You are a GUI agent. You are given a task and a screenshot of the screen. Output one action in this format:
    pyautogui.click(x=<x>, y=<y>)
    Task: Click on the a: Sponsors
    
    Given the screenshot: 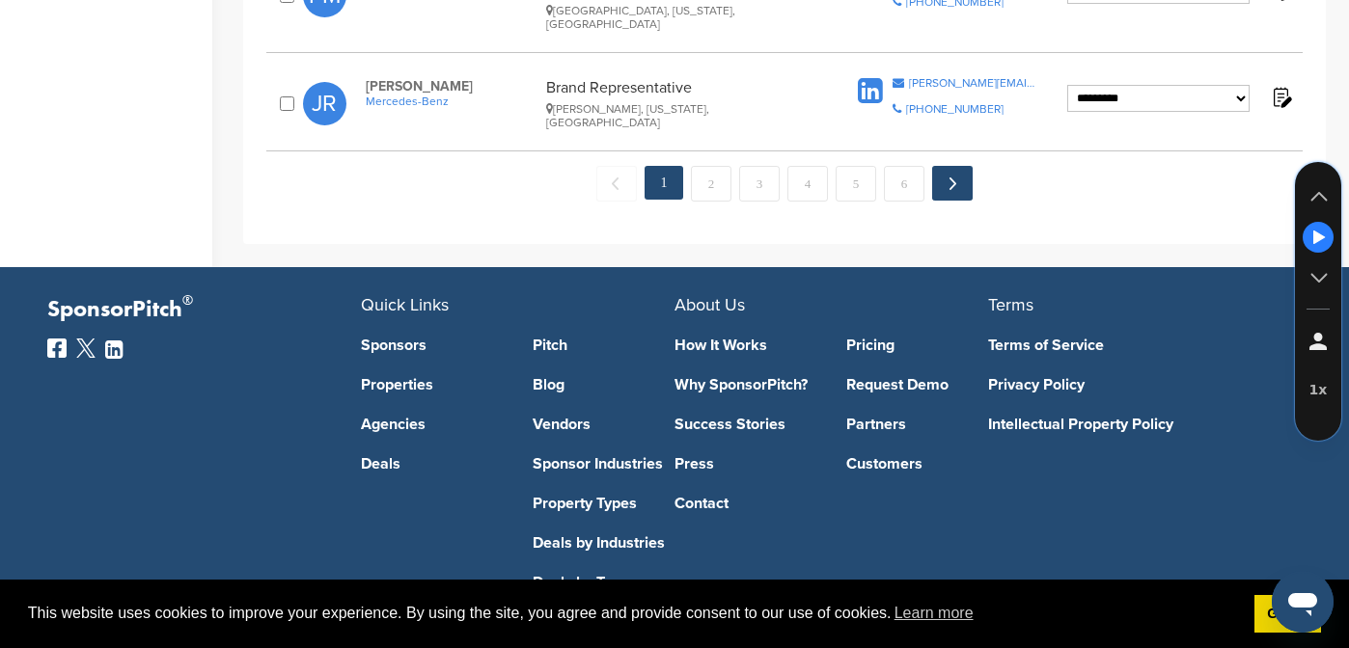 What is the action you would take?
    pyautogui.click(x=432, y=345)
    